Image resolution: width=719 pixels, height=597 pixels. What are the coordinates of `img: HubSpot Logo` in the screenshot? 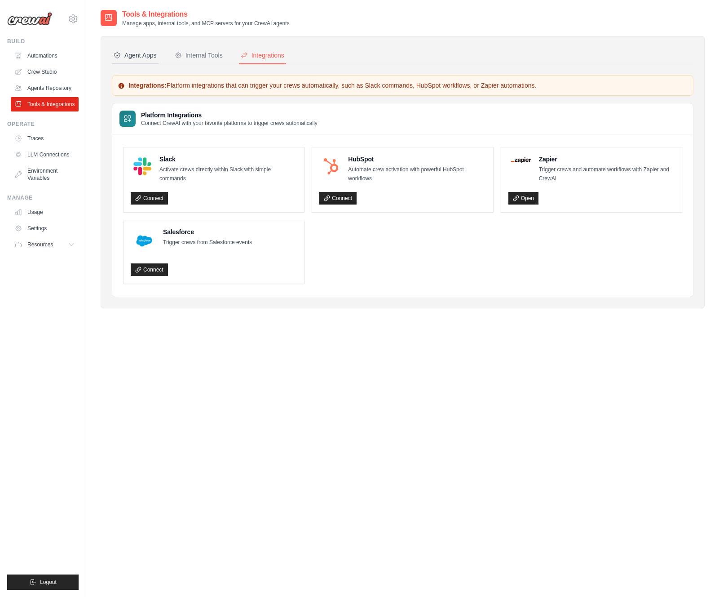 It's located at (331, 166).